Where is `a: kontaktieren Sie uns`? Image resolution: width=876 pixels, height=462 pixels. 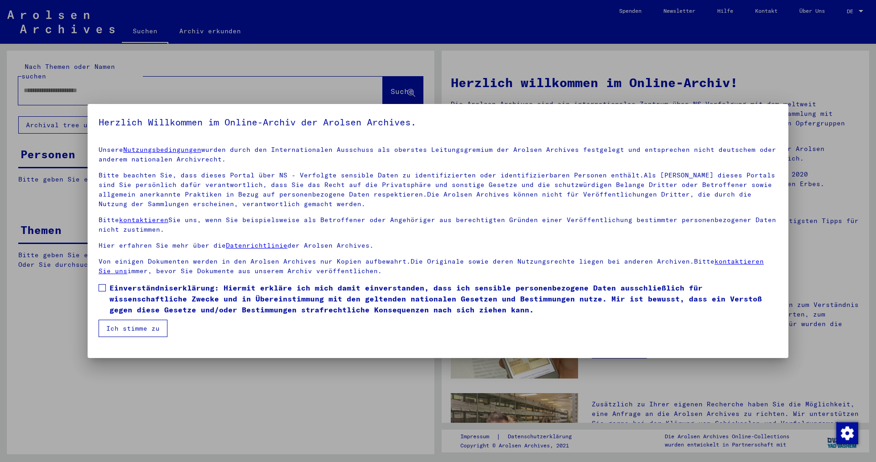
a: kontaktieren Sie uns is located at coordinates (431, 266).